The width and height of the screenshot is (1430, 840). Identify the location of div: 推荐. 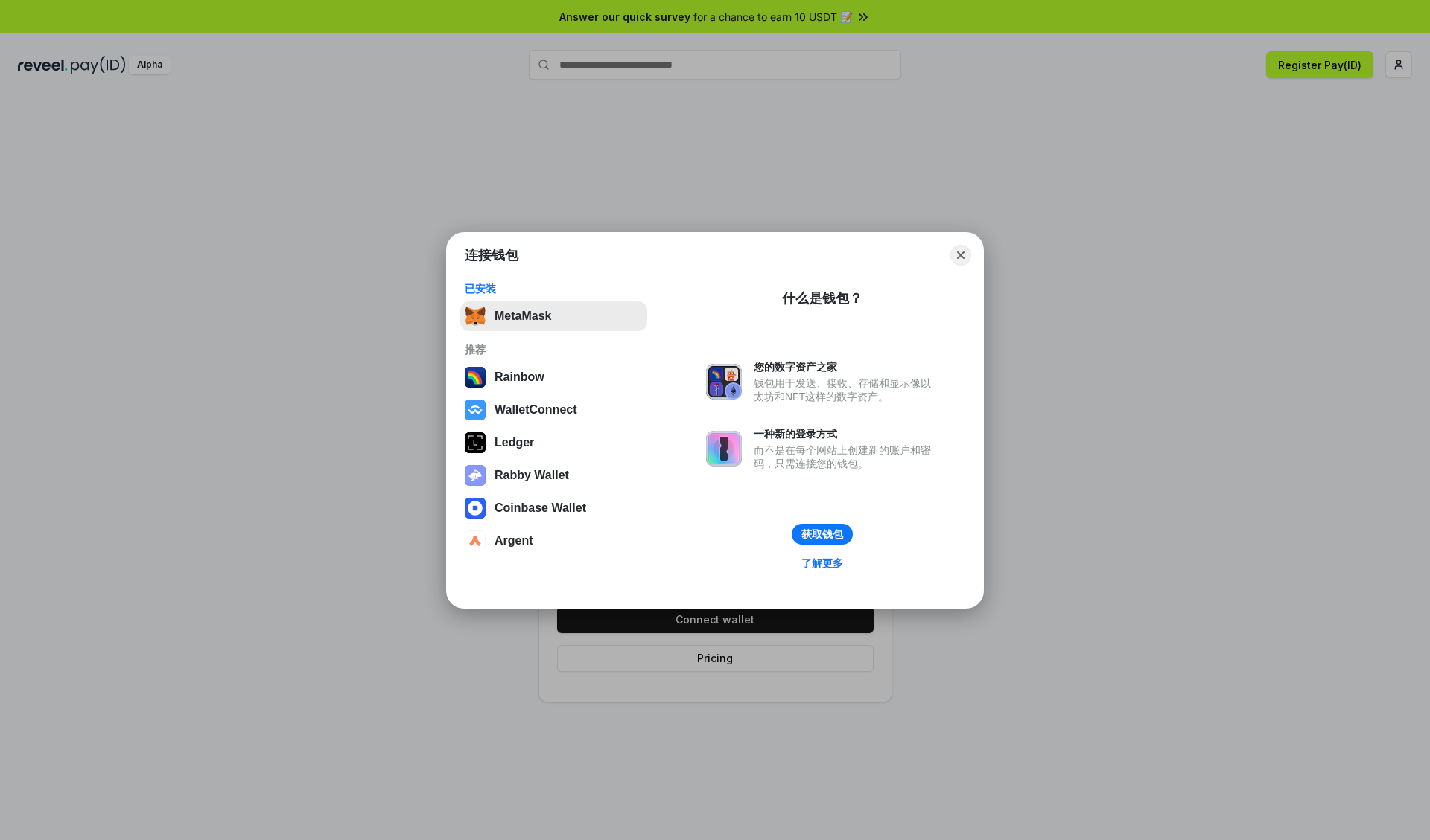
(554, 349).